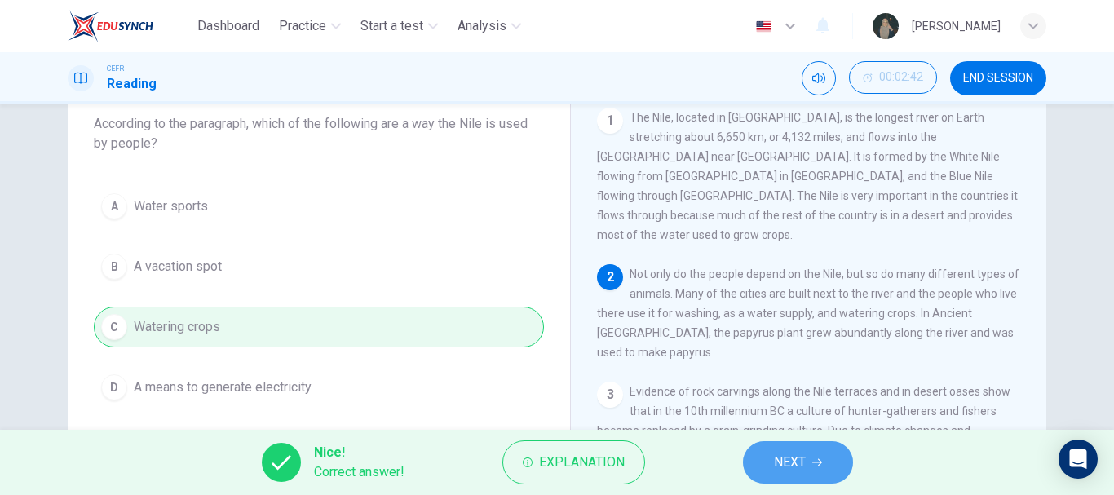 This screenshot has width=1114, height=495. What do you see at coordinates (789, 462) in the screenshot?
I see `span: NEXT` at bounding box center [789, 462].